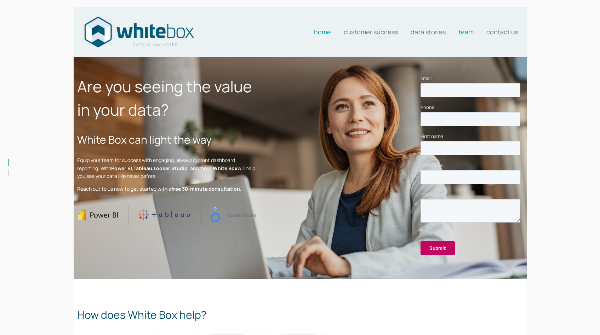 This screenshot has width=600, height=335. I want to click on img: Data consultants, so click(139, 32).